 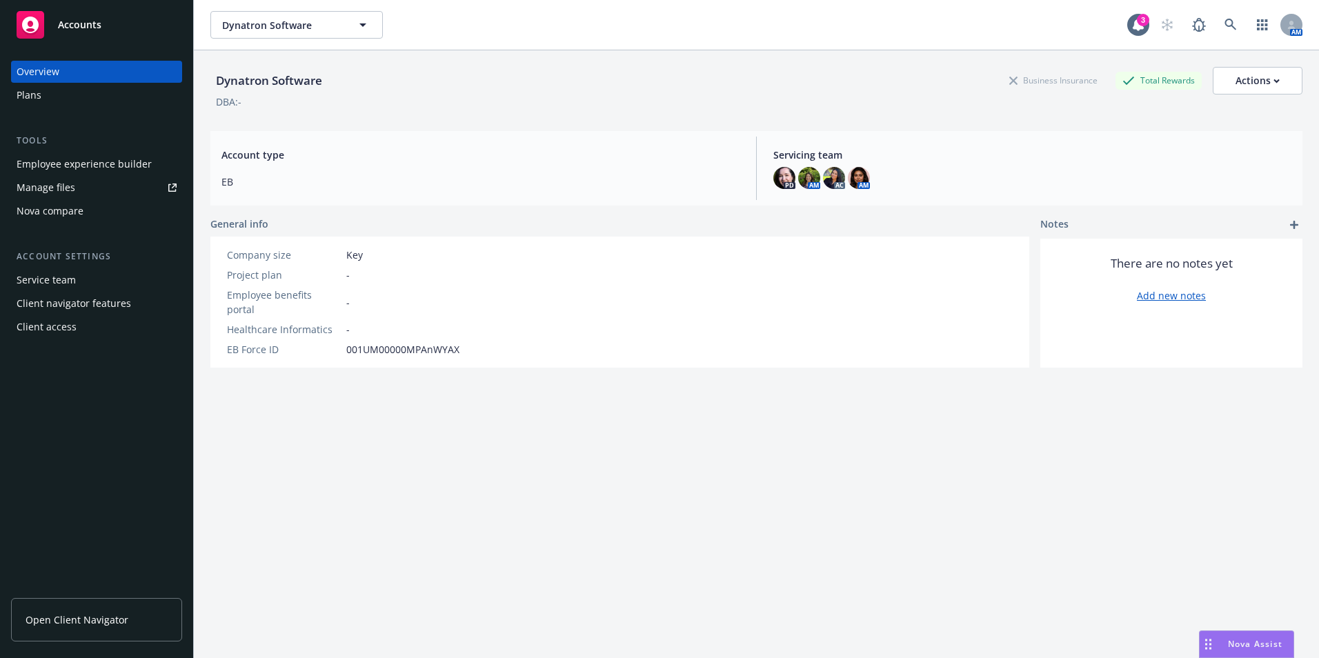 I want to click on span: Nova Assist, so click(x=1255, y=644).